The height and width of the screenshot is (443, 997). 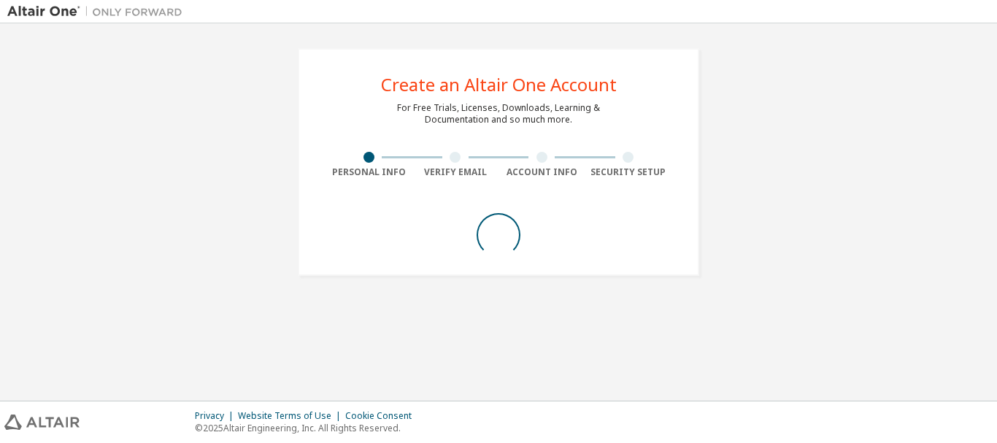 I want to click on img: altair_logo.svg, so click(x=42, y=422).